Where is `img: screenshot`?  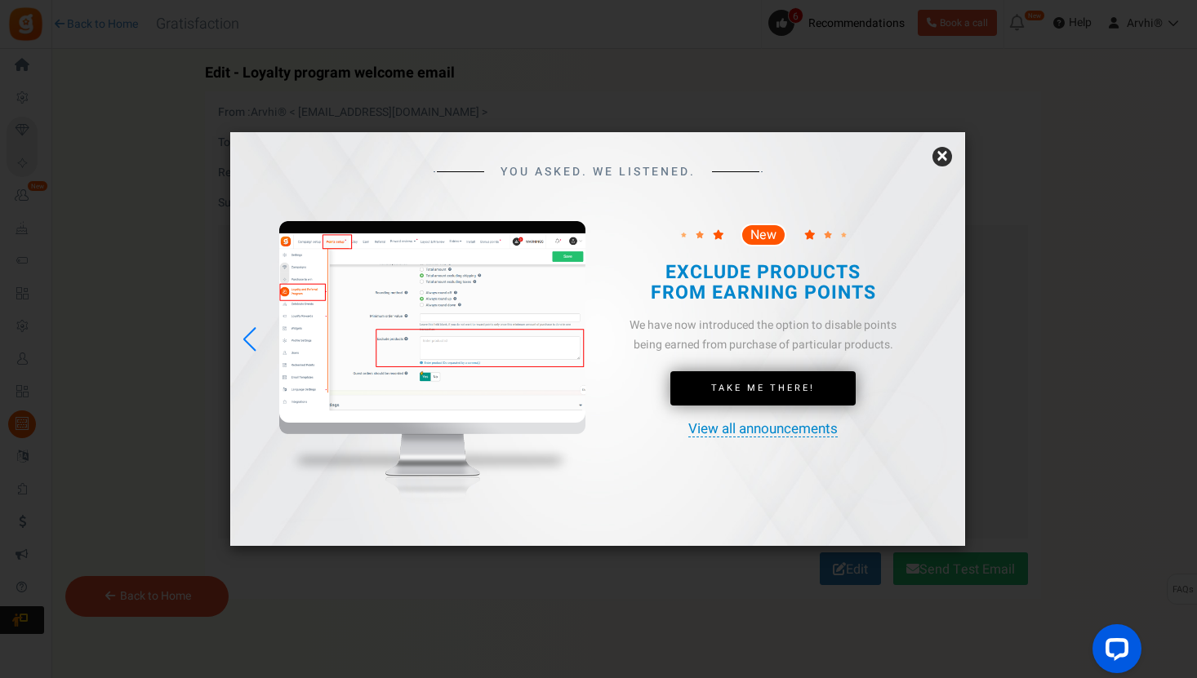 img: screenshot is located at coordinates (432, 328).